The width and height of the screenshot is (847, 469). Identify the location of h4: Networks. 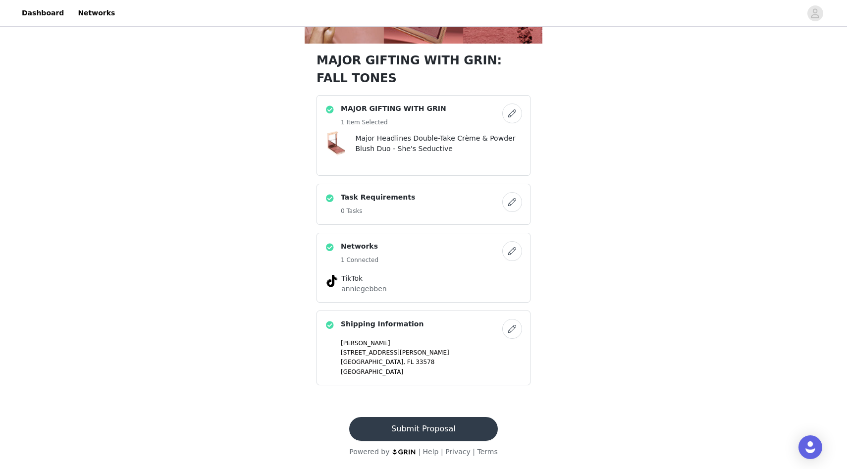
(359, 246).